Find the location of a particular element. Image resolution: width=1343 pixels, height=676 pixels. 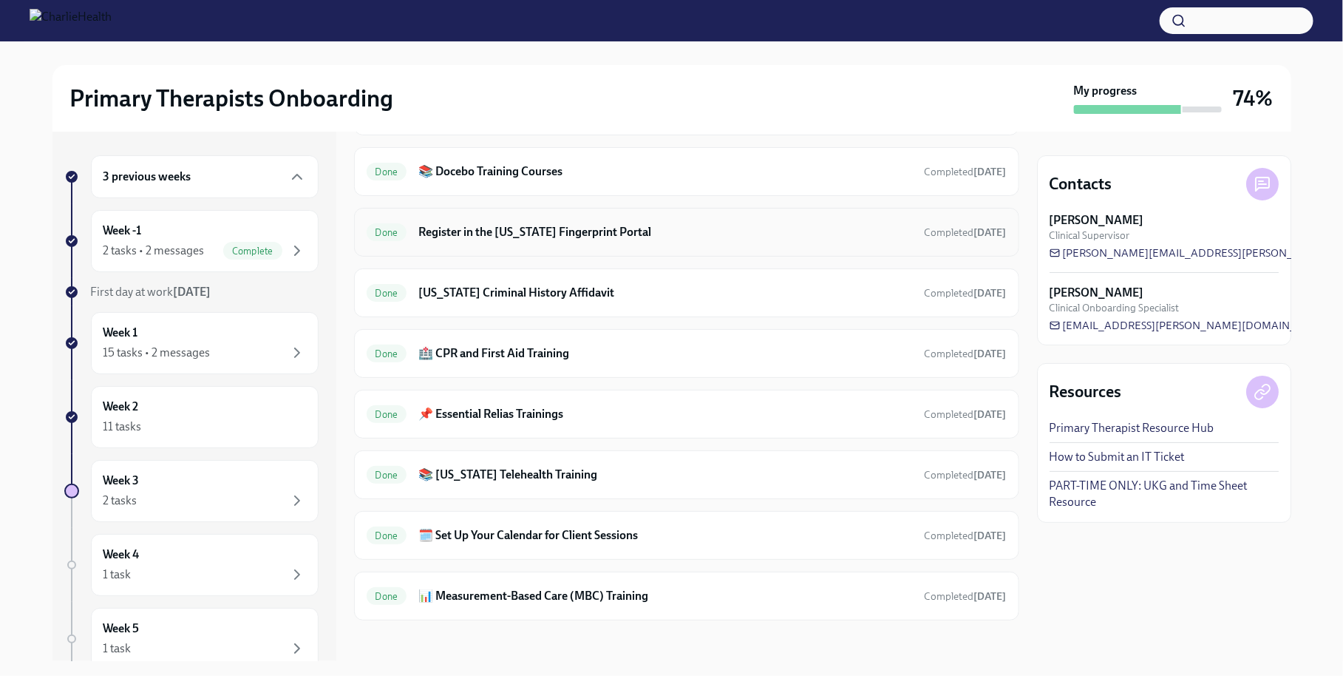

img: CharlieHealth is located at coordinates (70, 21).